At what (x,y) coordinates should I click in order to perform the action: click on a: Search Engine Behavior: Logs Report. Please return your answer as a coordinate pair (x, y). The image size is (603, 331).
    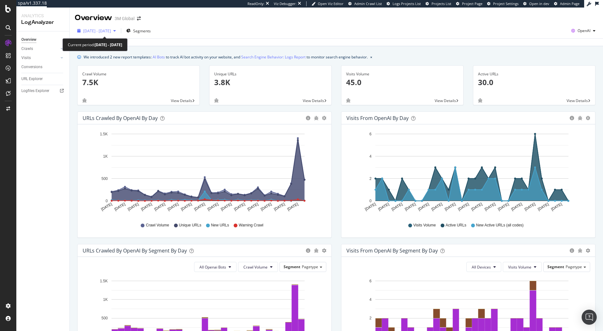
    Looking at the image, I should click on (273, 57).